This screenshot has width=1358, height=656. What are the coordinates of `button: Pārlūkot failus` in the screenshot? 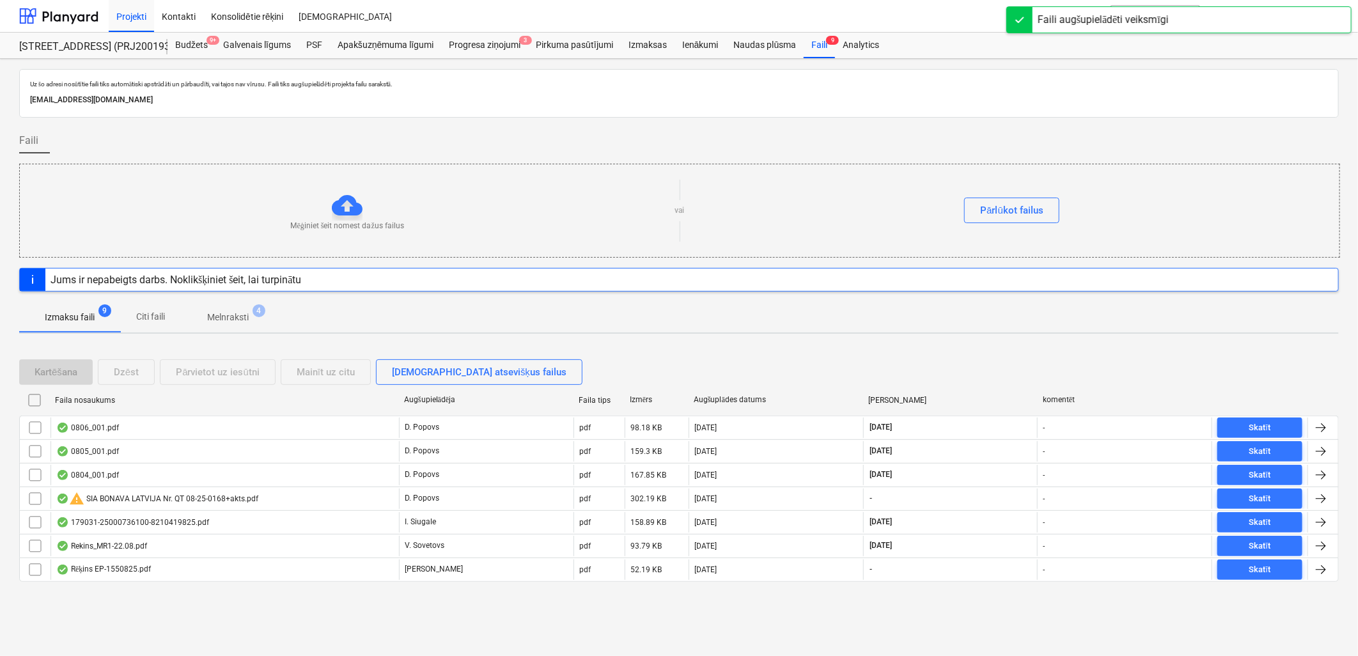 It's located at (1011, 210).